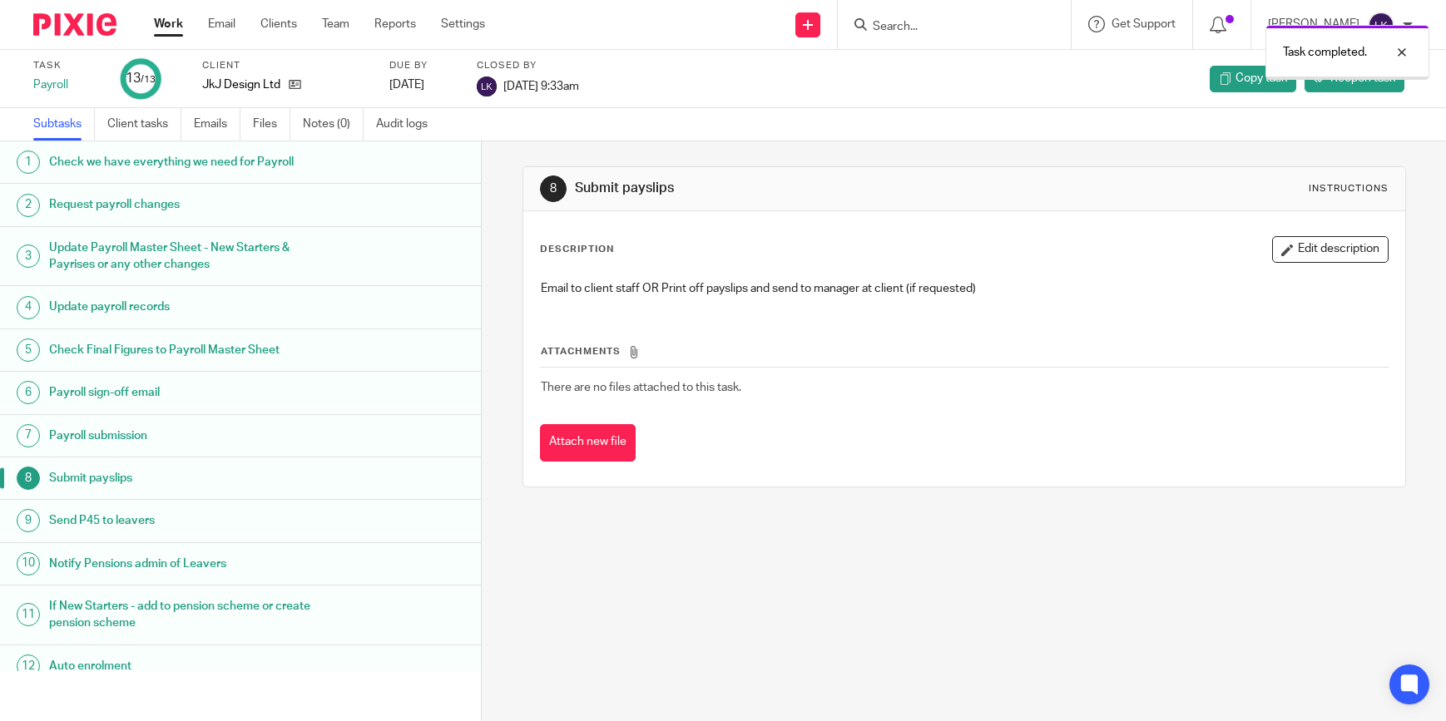 The height and width of the screenshot is (721, 1446). I want to click on div: 11, so click(28, 615).